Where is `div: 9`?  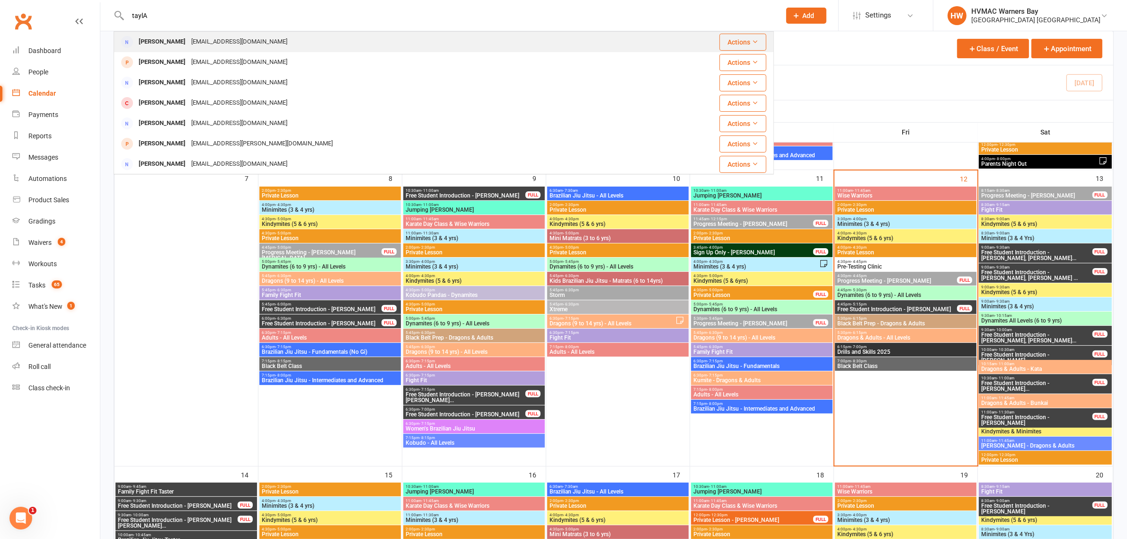 div: 9 is located at coordinates (539, 177).